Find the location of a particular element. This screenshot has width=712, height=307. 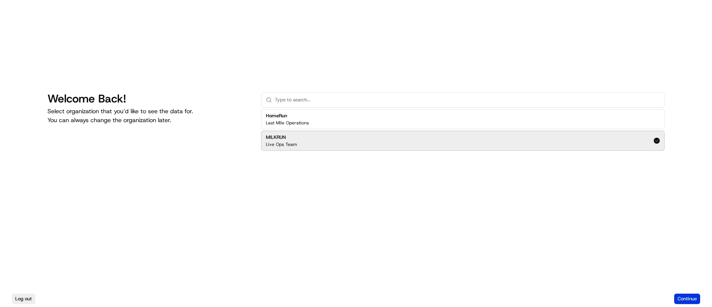

p: Select organization that you’d like to see the data for. You can always change the organization l... is located at coordinates (148, 116).